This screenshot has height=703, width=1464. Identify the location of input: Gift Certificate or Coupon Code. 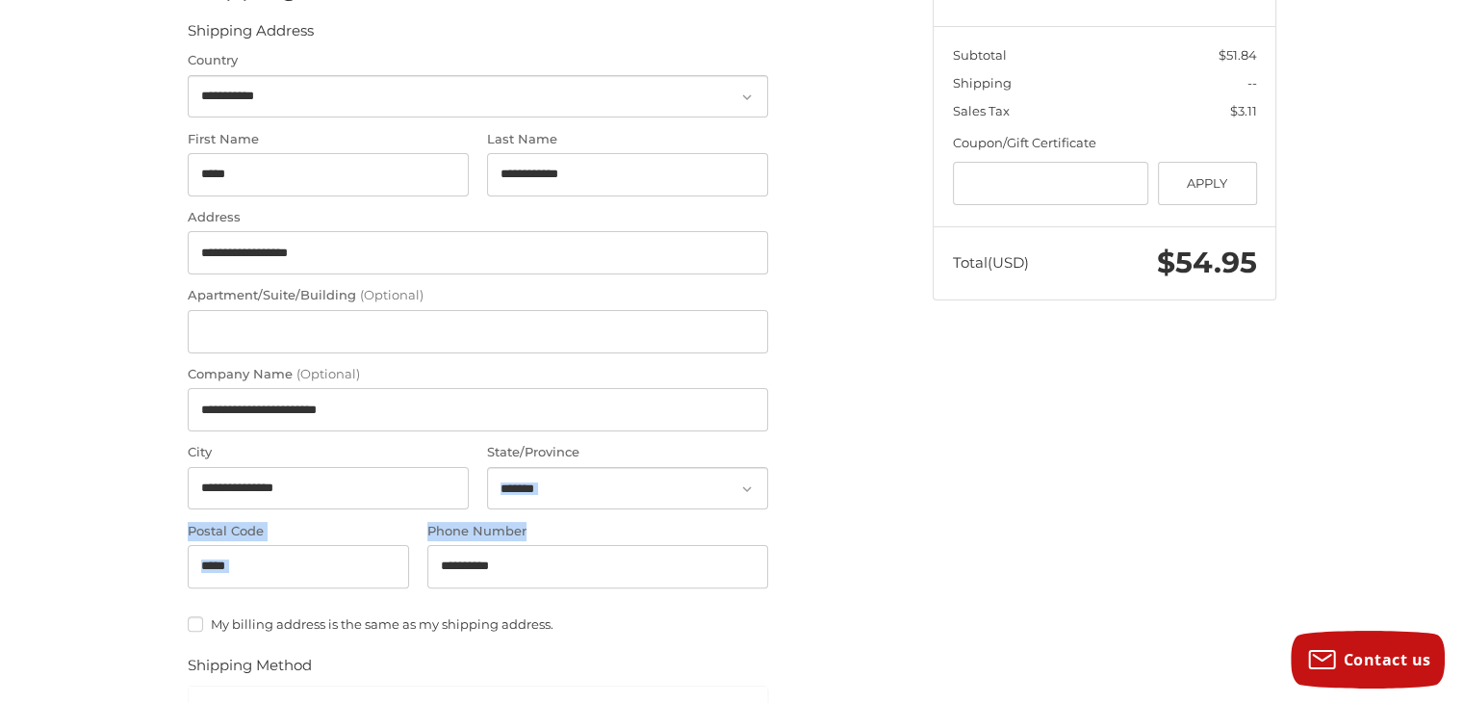
(1051, 183).